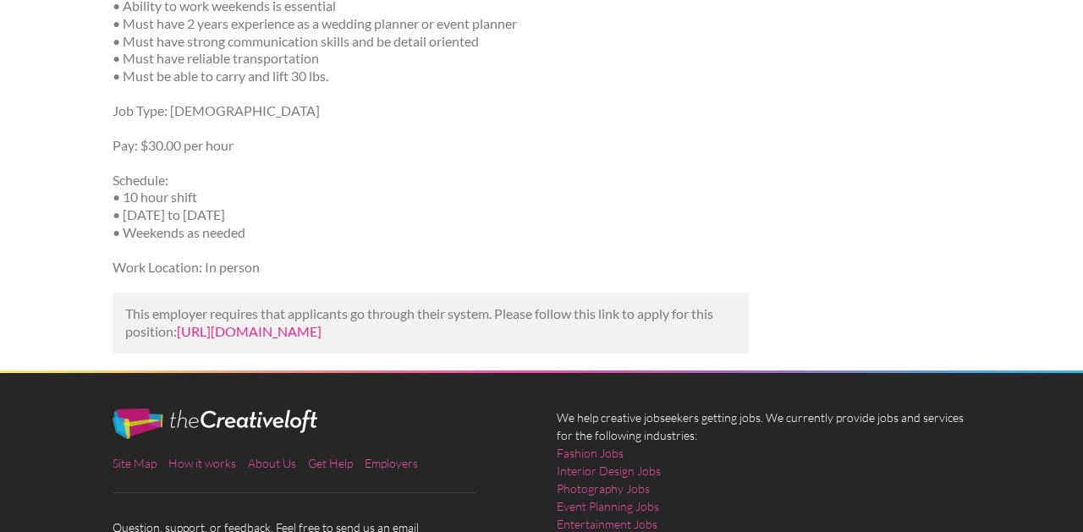  What do you see at coordinates (603, 488) in the screenshot?
I see `a: Photography Jobs` at bounding box center [603, 488].